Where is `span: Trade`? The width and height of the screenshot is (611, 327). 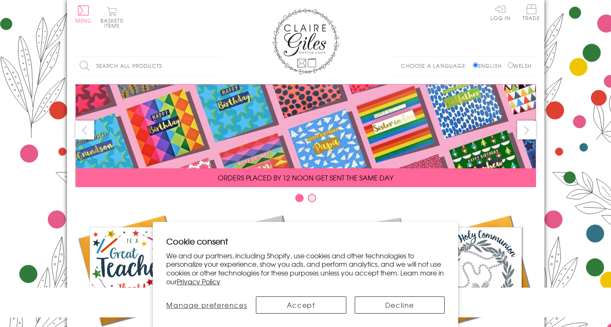
span: Trade is located at coordinates (531, 12).